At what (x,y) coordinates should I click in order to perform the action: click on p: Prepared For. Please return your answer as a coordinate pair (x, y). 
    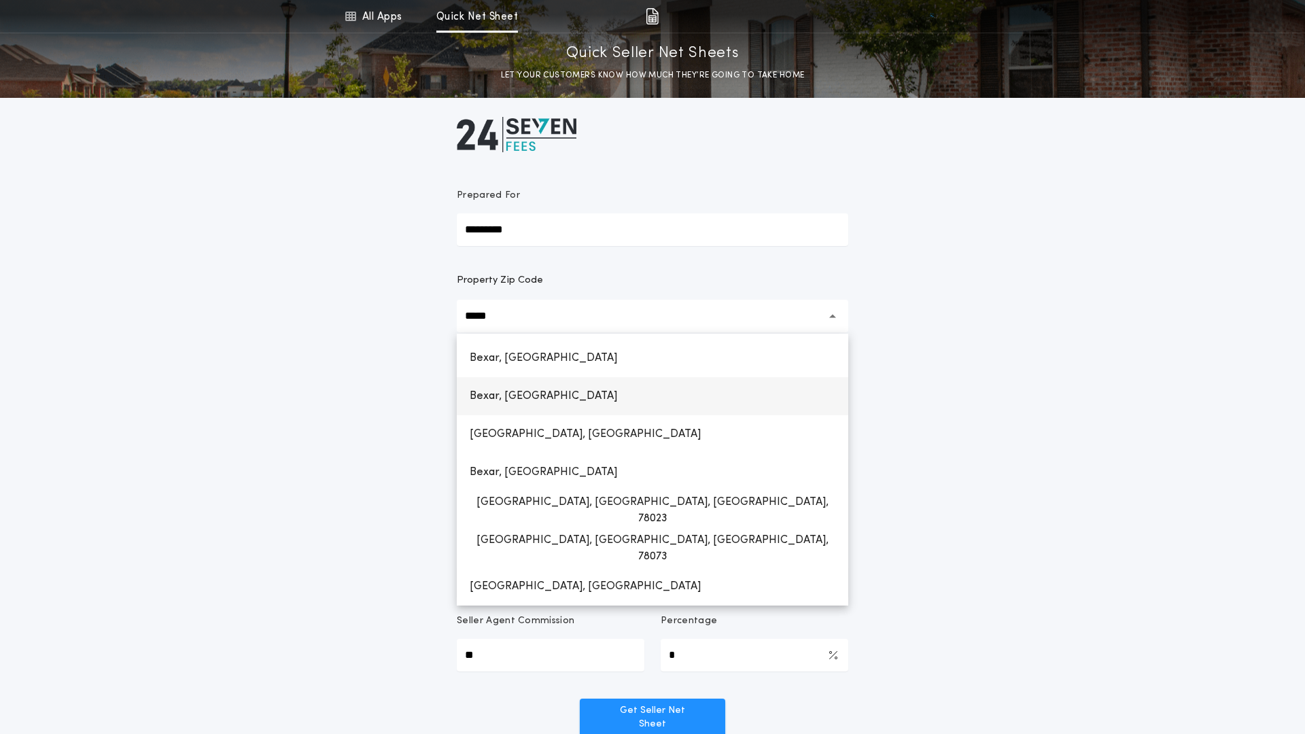
    Looking at the image, I should click on (488, 196).